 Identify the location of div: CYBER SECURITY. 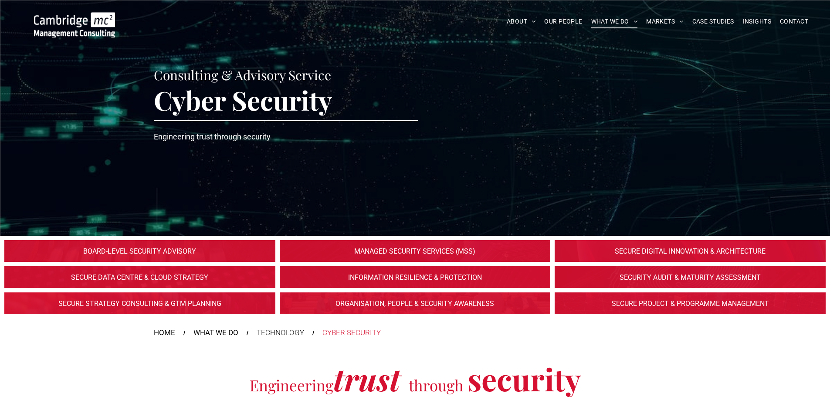
(352, 333).